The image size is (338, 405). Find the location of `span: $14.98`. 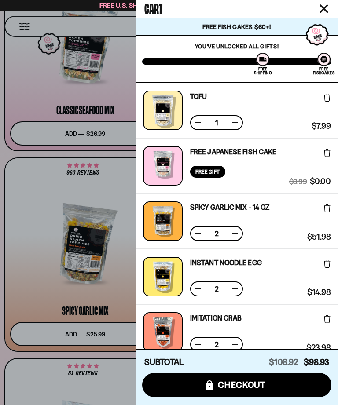

span: $14.98 is located at coordinates (318, 293).